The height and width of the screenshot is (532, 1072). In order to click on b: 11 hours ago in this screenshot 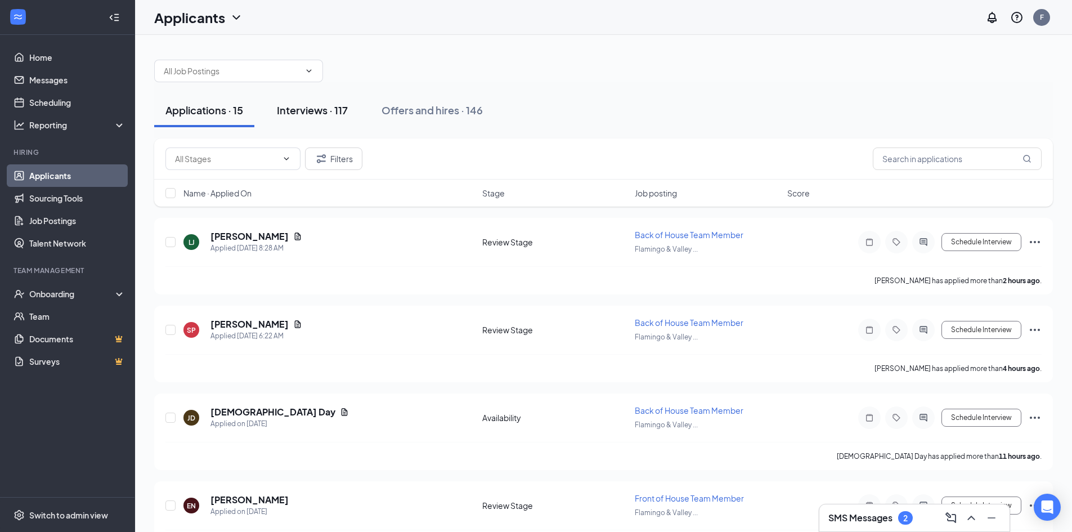, I will do `click(1019, 456)`.